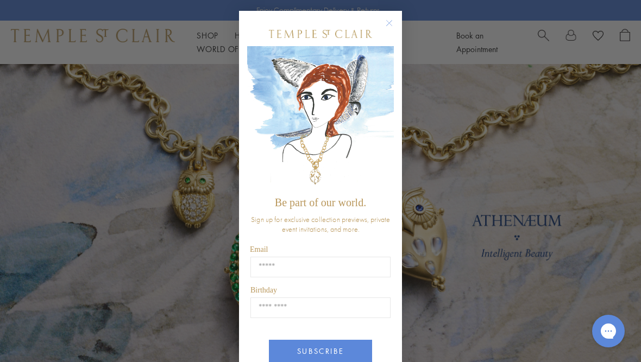  I want to click on input: Email, so click(321, 267).